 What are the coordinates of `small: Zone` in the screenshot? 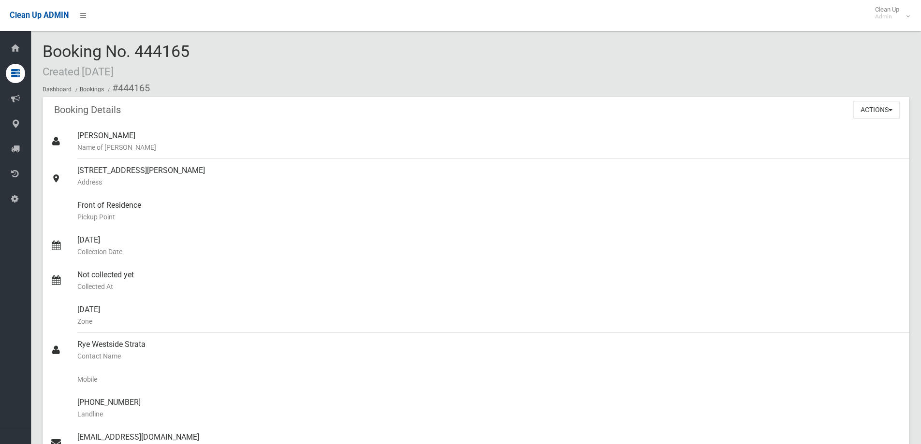 It's located at (489, 321).